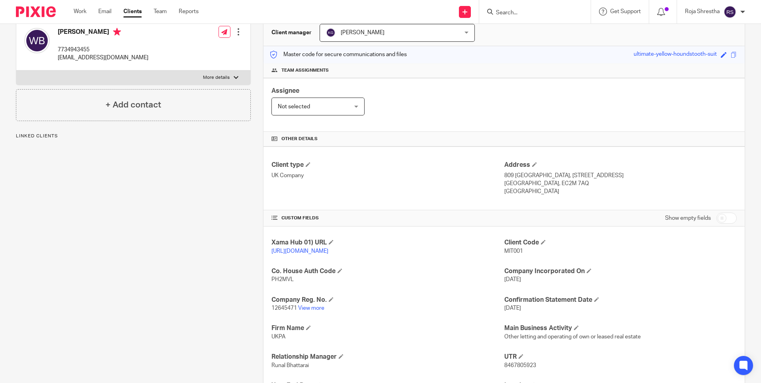  I want to click on input: Search, so click(531, 13).